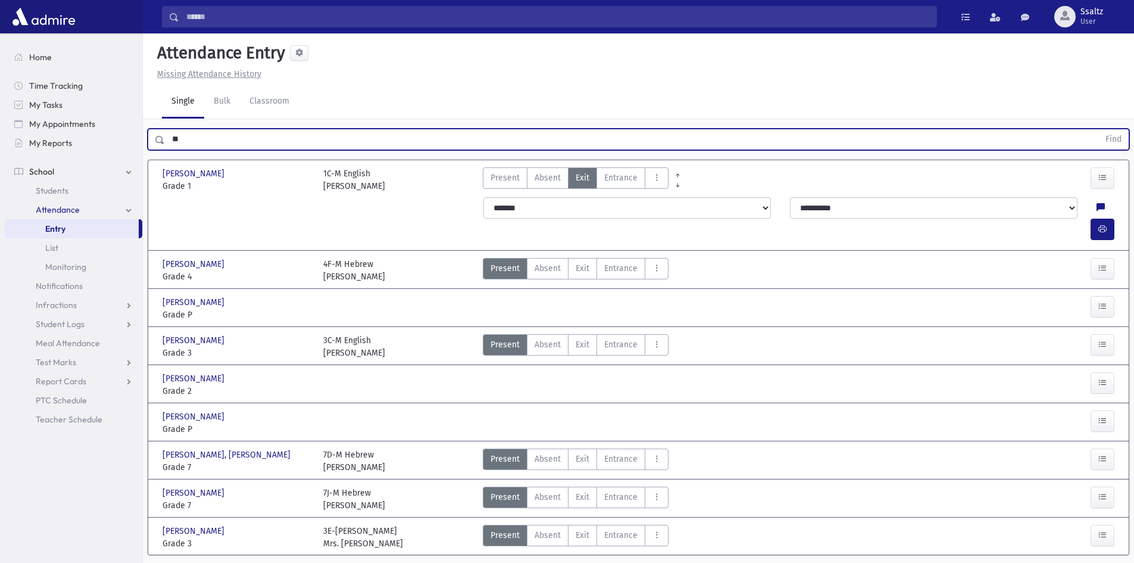 This screenshot has height=563, width=1134. Describe the element at coordinates (73, 86) in the screenshot. I see `a: Time Tracking` at that location.